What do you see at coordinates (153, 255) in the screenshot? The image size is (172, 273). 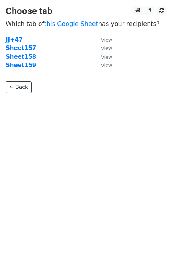 I see `div: Chat Widget` at bounding box center [153, 255].